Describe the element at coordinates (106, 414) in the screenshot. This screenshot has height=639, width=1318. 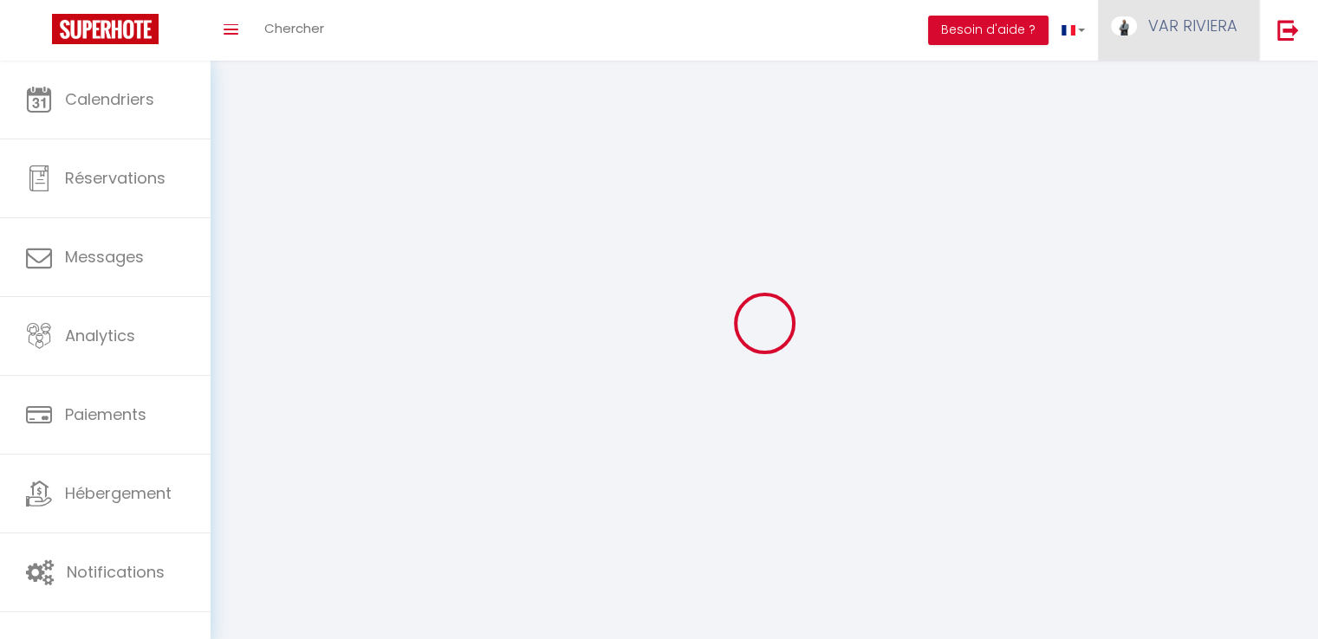
I see `span: Paiements` at that location.